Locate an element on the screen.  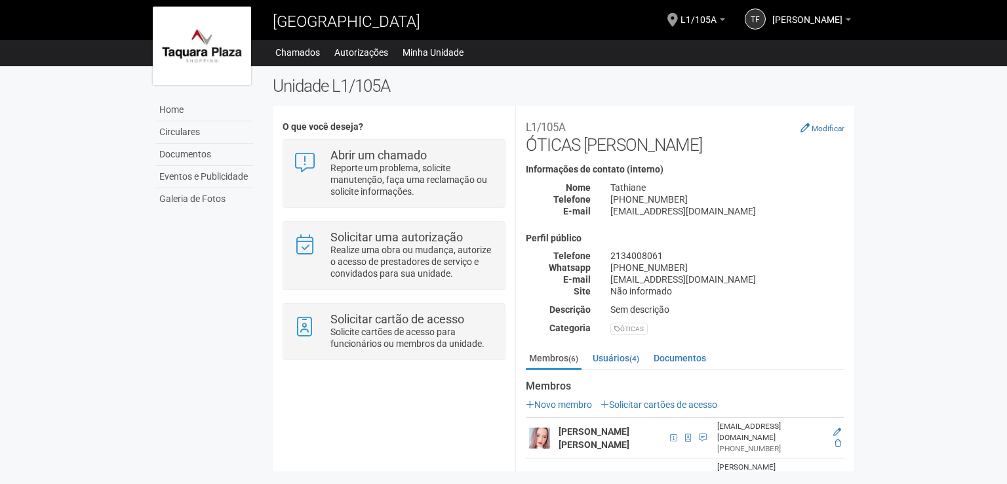
h4: O que você deseja? is located at coordinates (393, 127).